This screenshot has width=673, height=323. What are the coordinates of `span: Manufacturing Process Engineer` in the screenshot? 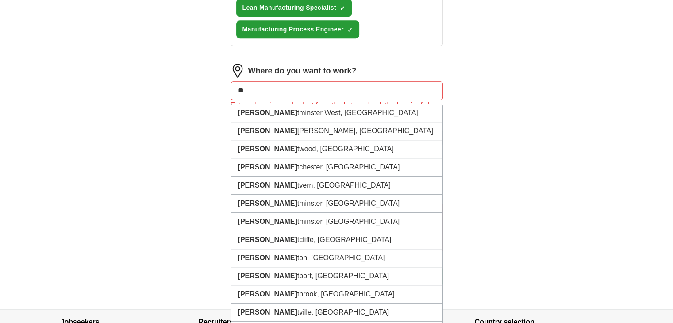 It's located at (293, 29).